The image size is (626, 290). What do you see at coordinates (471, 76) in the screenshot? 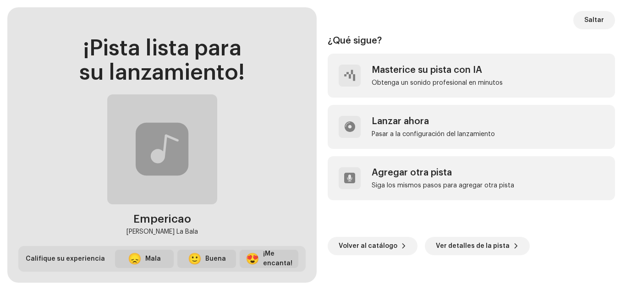
I see `re-a-post-create-item: Masterice su pista con IA` at bounding box center [471, 76].